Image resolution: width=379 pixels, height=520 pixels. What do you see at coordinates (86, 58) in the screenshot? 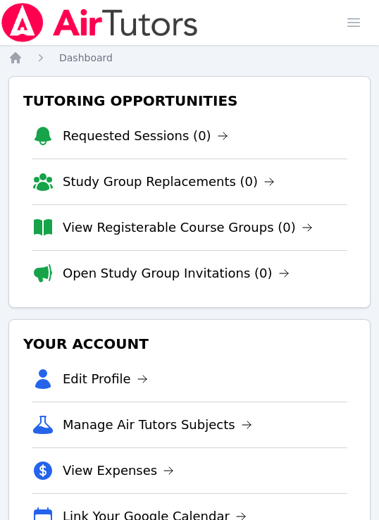
I see `span: Dashboard` at bounding box center [86, 58].